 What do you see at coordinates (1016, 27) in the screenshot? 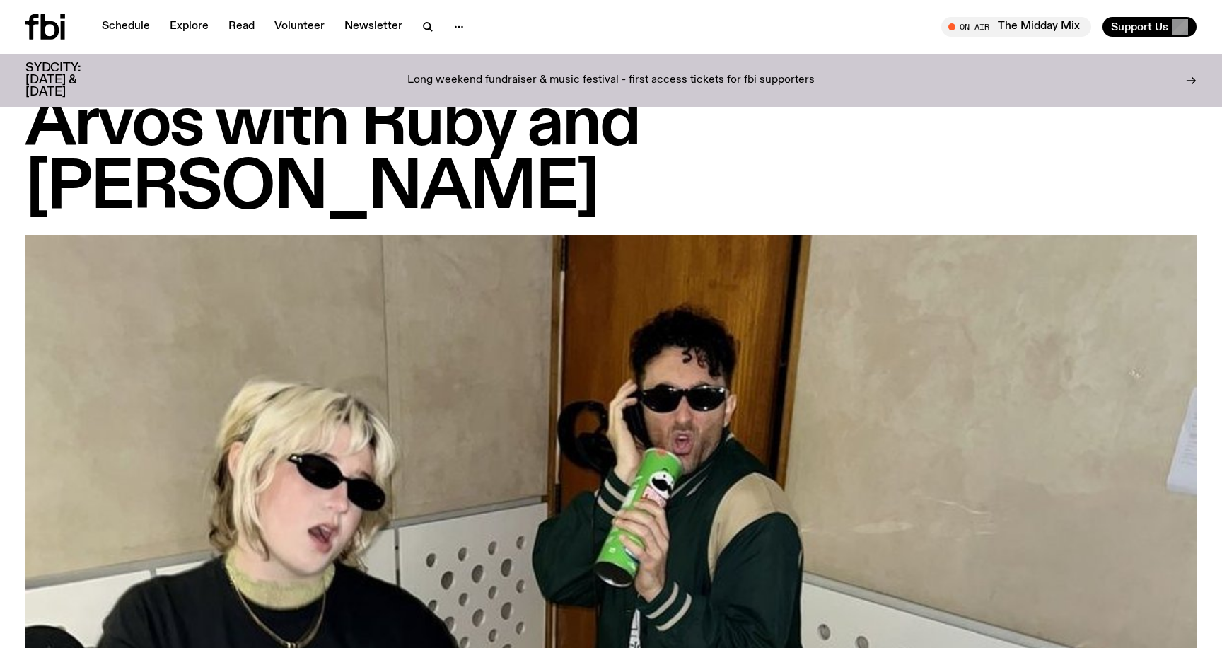
I see `button: On AirThe Midday Mix` at bounding box center [1016, 27].